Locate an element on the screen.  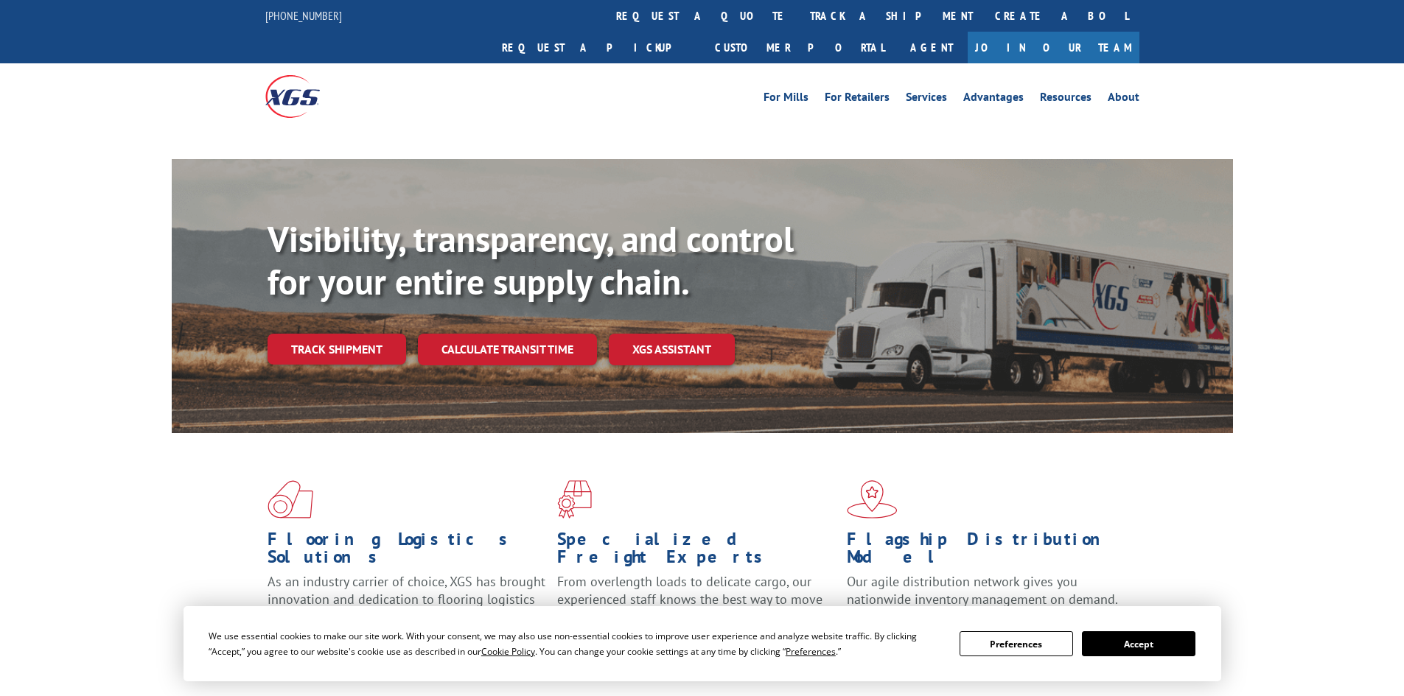
h1: Specialized Freight Experts is located at coordinates (696, 552).